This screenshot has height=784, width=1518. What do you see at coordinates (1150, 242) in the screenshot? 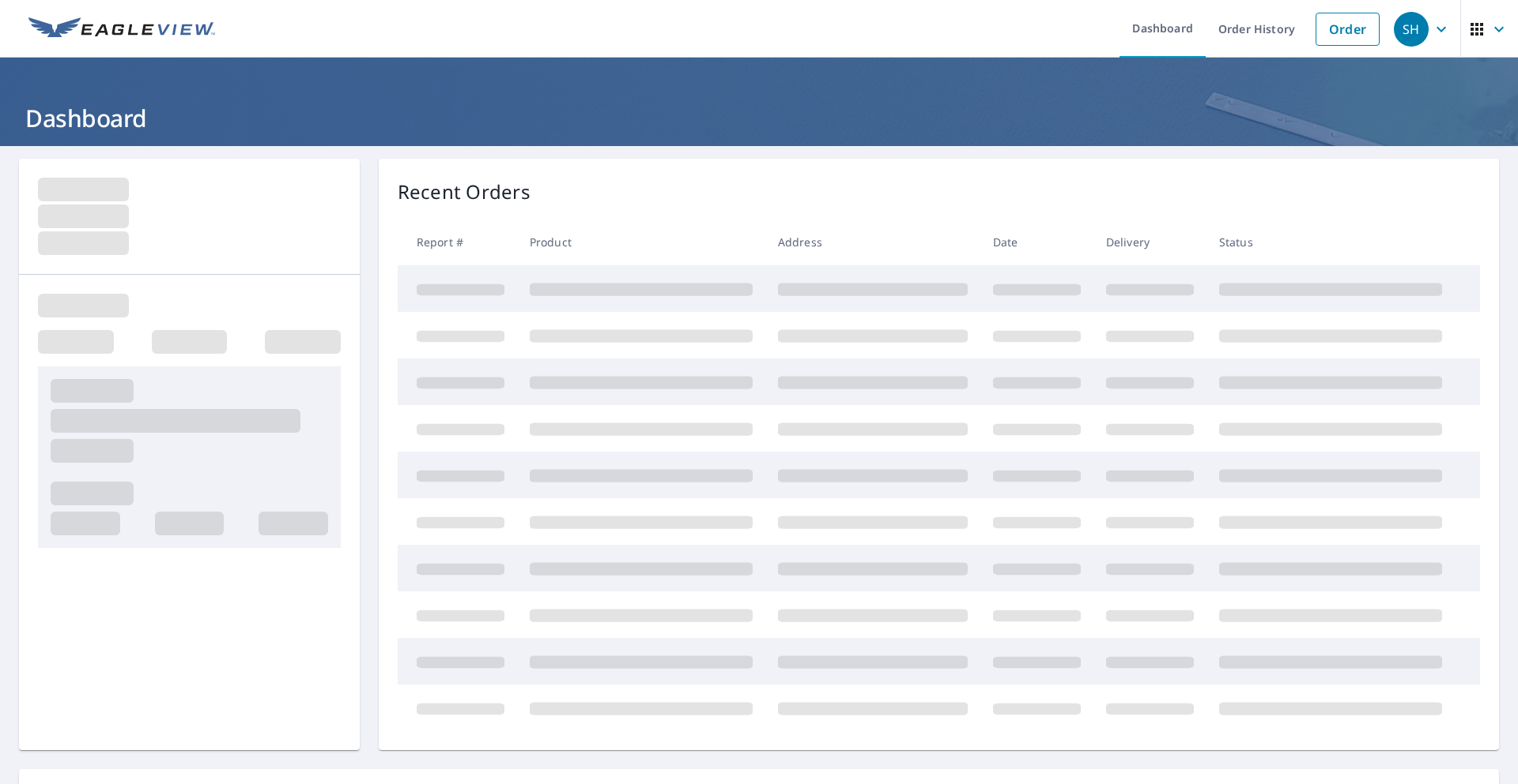
I see `th: Delivery` at bounding box center [1150, 242].